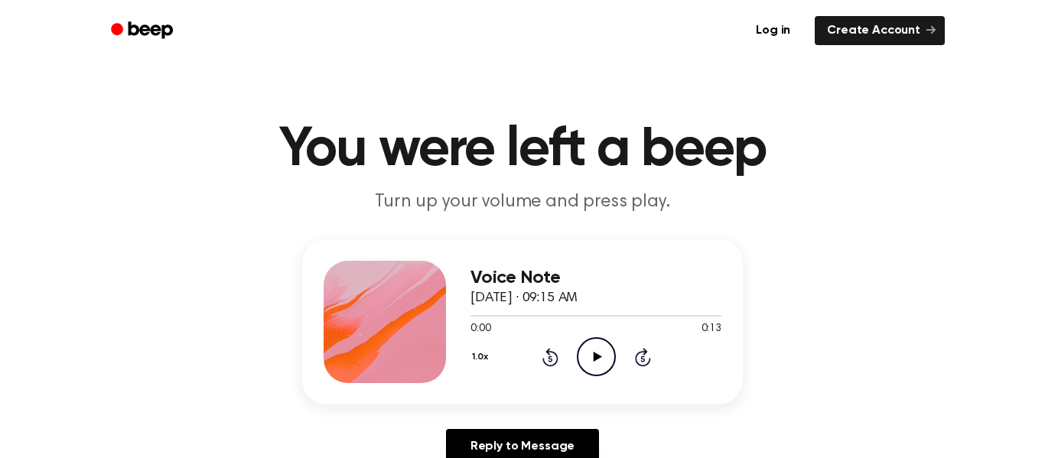 The image size is (1045, 458). I want to click on span: 0:13, so click(712, 329).